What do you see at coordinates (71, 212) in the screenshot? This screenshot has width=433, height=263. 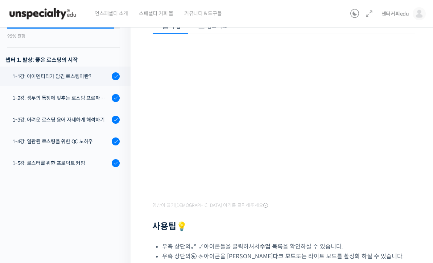 I see `a: 대화` at bounding box center [71, 212].